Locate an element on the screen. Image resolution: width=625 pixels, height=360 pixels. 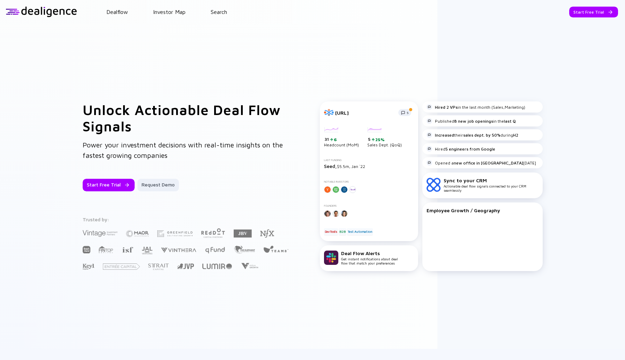
div: B2B is located at coordinates (342, 232).